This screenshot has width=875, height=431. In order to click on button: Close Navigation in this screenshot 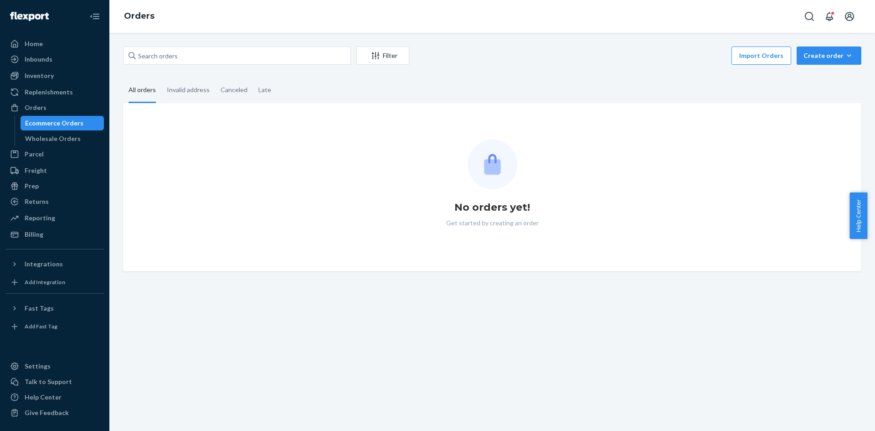, I will do `click(95, 16)`.